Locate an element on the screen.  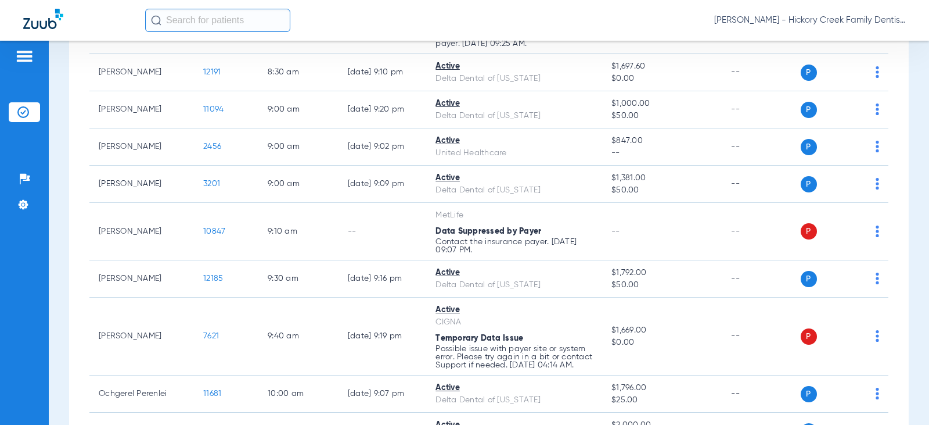
span: $1,381.00 is located at coordinates (662, 178).